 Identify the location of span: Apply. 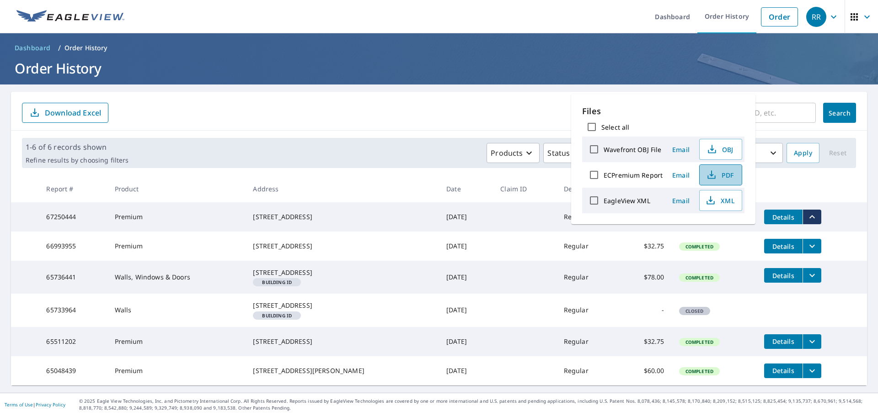
(803, 153).